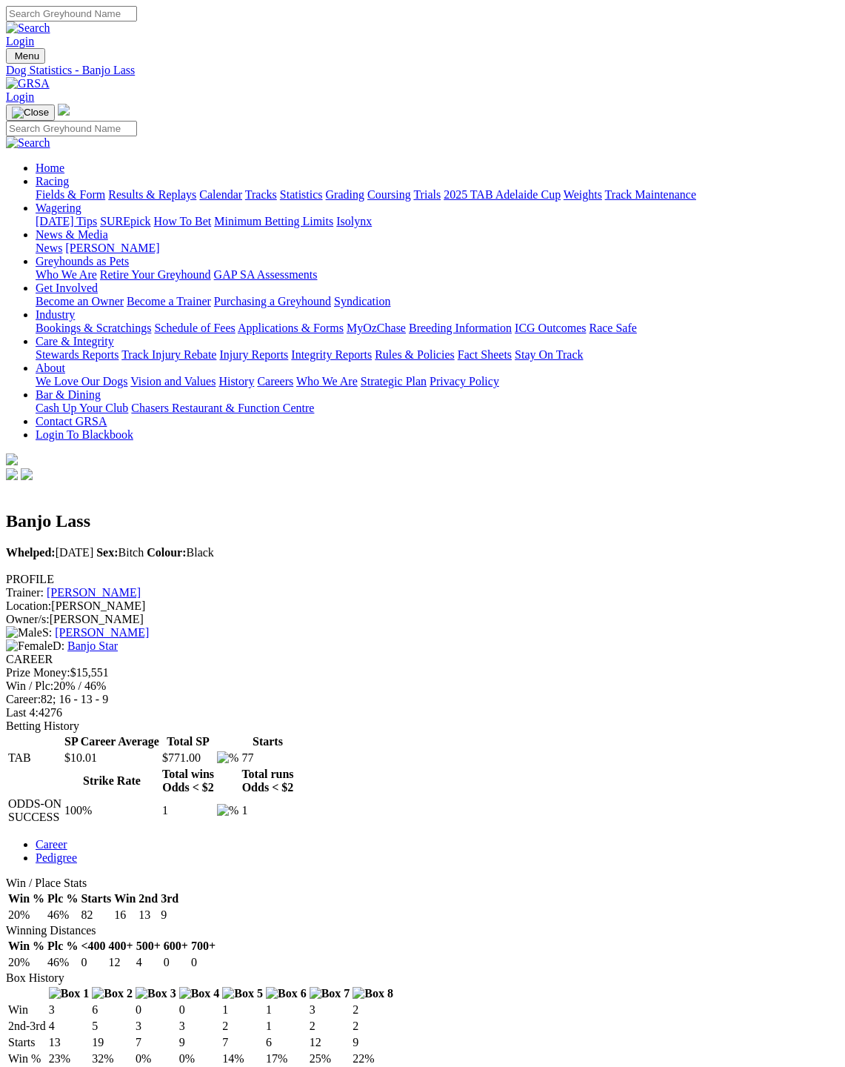  Describe the element at coordinates (188, 781) in the screenshot. I see `th: Total wins Odds < $2` at that location.